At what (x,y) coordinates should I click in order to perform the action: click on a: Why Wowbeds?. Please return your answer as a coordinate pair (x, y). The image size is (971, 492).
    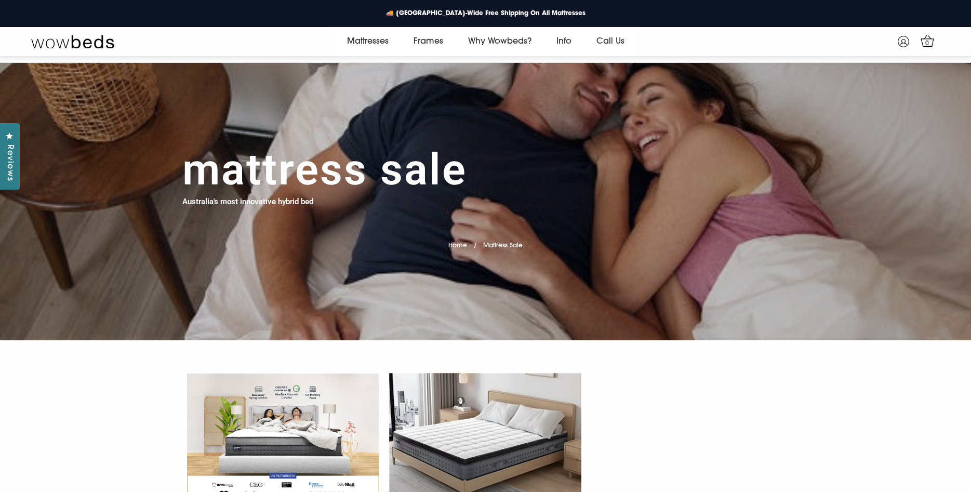
    Looking at the image, I should click on (500, 42).